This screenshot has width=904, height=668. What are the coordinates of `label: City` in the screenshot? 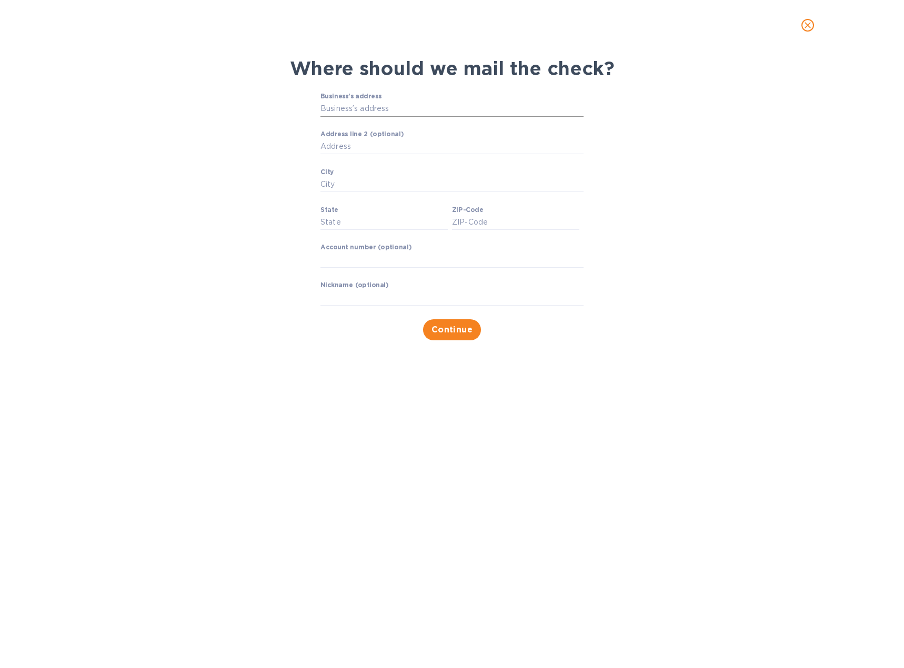 It's located at (327, 172).